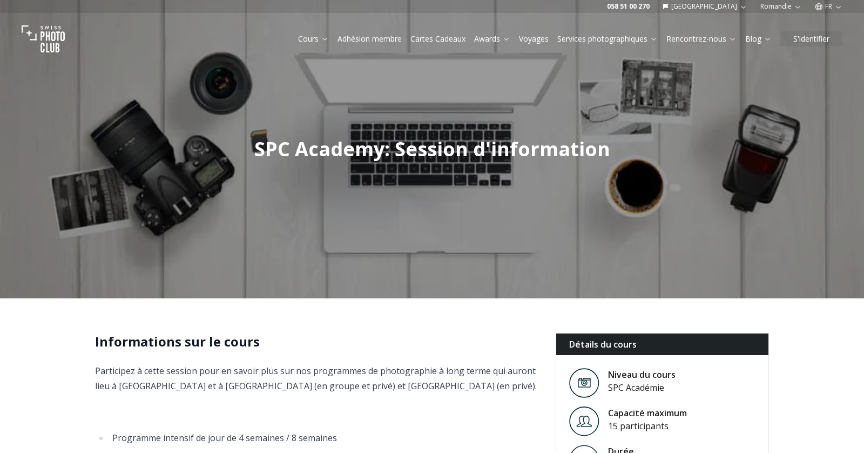 The height and width of the screenshot is (453, 864). Describe the element at coordinates (642, 387) in the screenshot. I see `div: SPC Académie` at that location.